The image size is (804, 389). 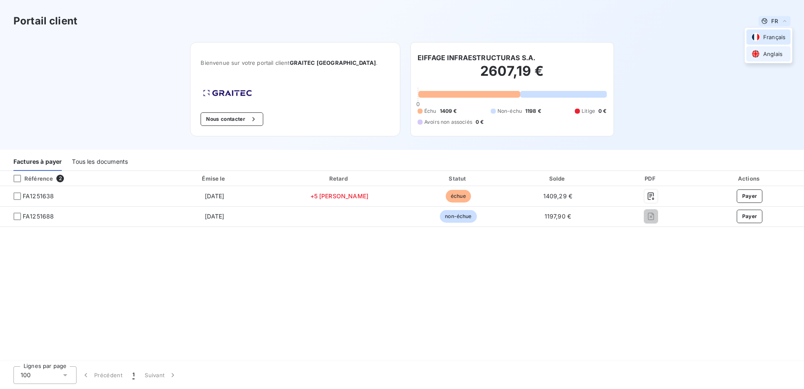 I want to click on div: Factures à payer, so click(x=37, y=162).